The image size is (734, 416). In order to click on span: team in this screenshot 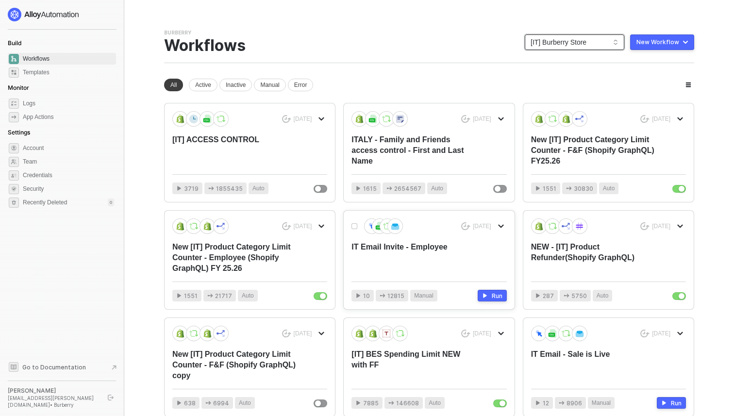, I will do `click(14, 162)`.